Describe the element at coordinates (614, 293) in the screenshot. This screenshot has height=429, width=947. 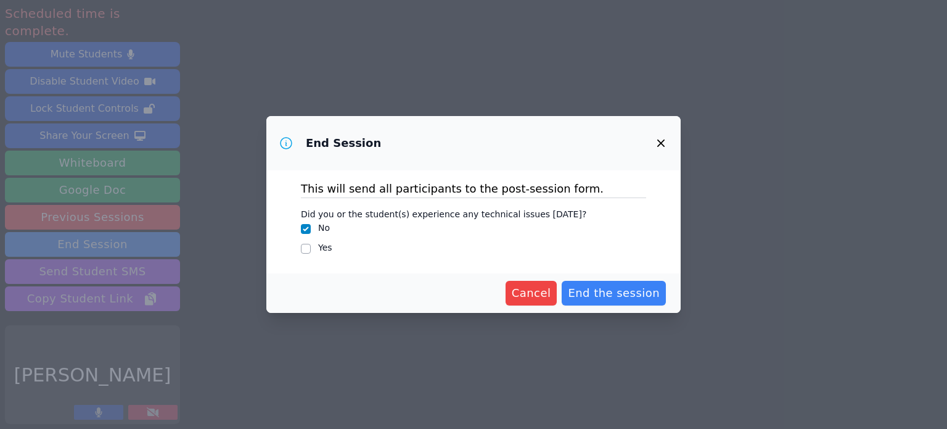
I see `button: End the session` at that location.